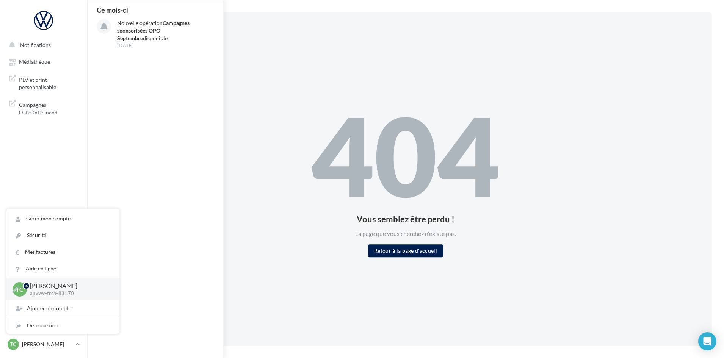 Image resolution: width=724 pixels, height=358 pixels. I want to click on span: Campagnes DataOnDemand, so click(49, 108).